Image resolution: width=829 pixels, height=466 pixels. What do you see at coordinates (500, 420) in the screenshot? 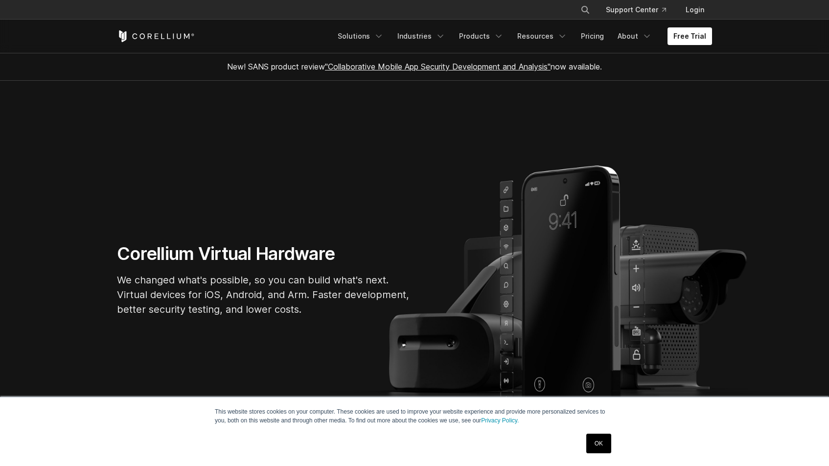
I see `a: Privacy Policy.` at bounding box center [500, 420].